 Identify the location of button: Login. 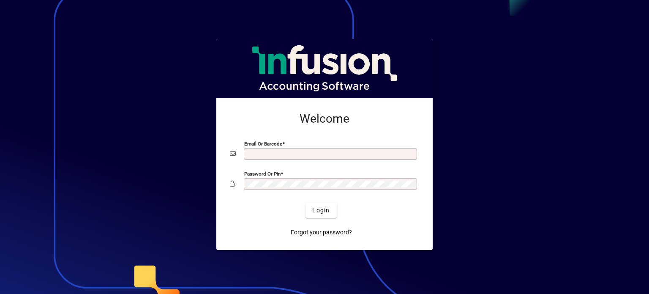
(321, 210).